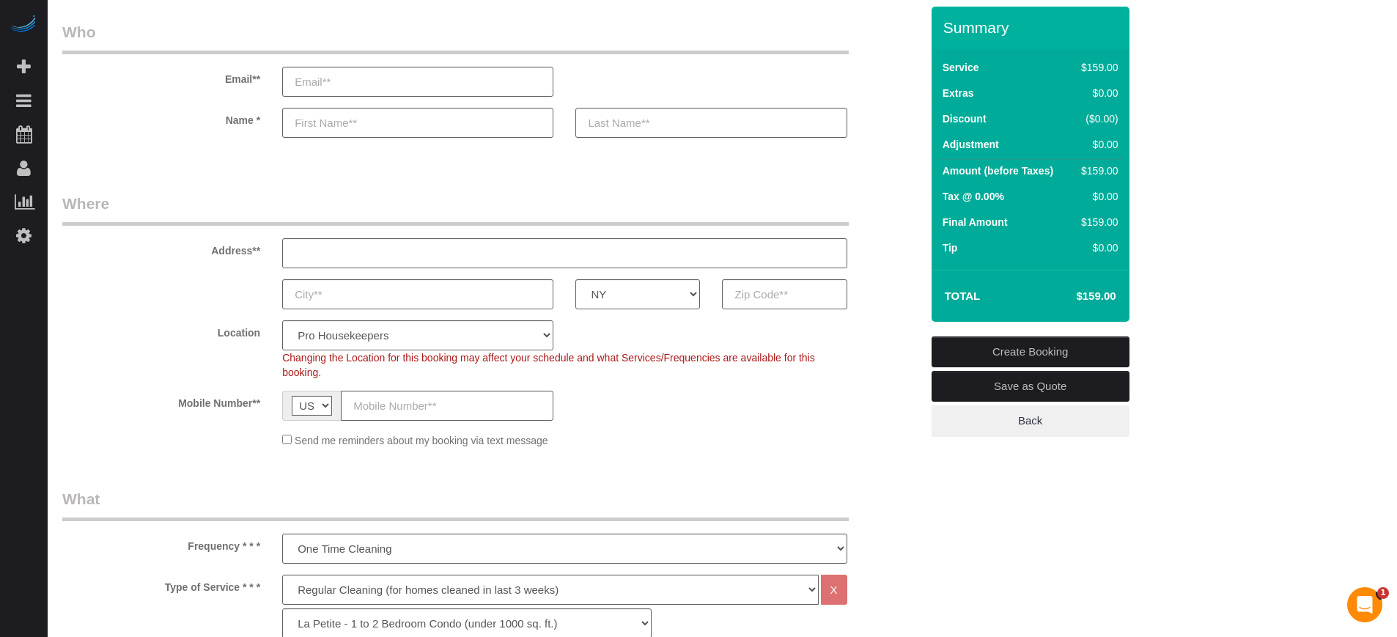 Image resolution: width=1397 pixels, height=637 pixels. I want to click on input: Zip Code**, so click(784, 294).